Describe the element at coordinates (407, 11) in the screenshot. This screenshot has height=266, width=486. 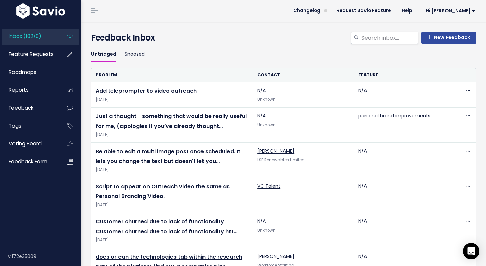
I see `a: Help` at that location.